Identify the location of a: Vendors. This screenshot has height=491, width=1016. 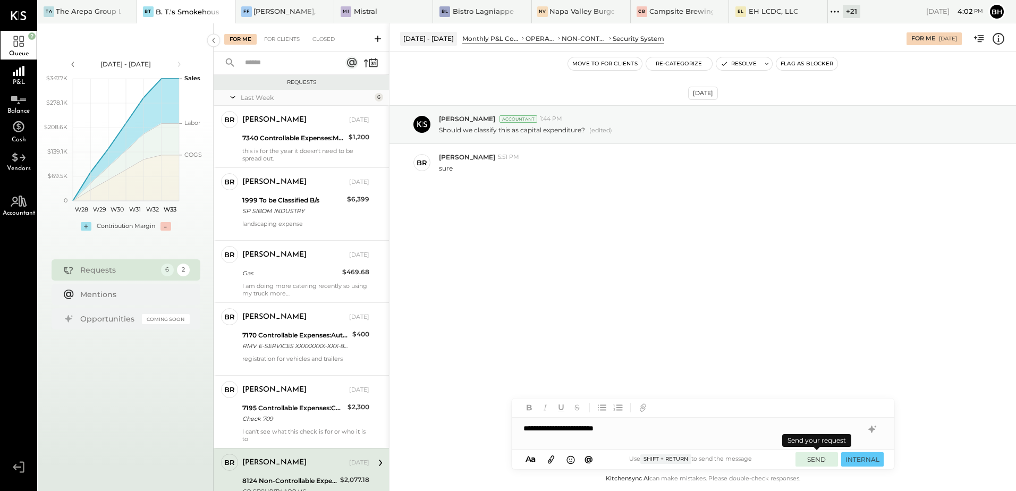
(19, 160).